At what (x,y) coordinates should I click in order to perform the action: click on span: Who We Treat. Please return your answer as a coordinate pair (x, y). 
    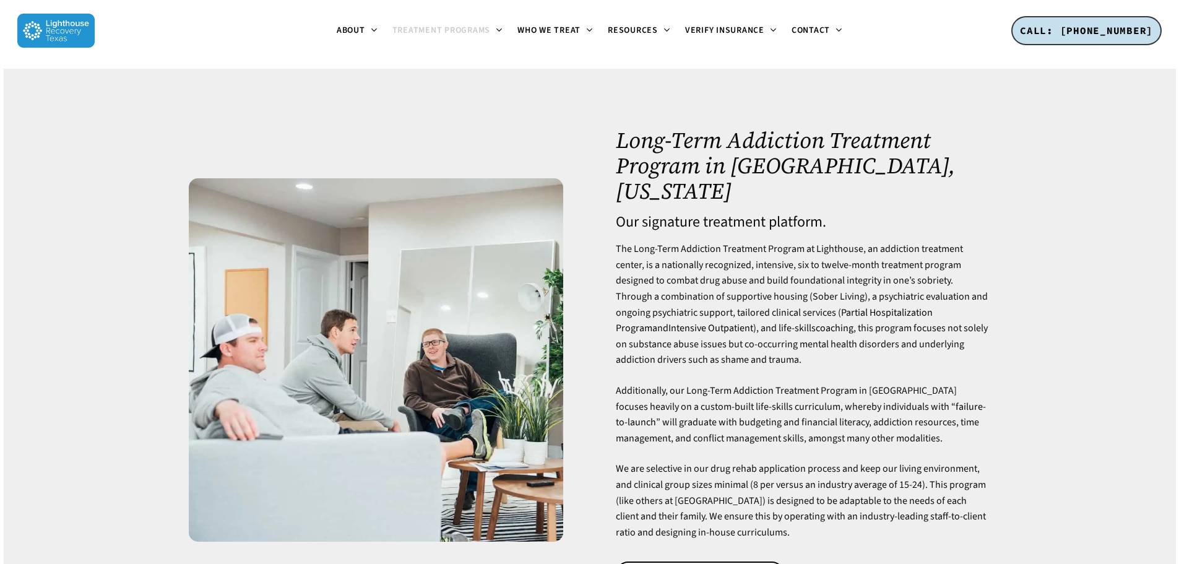
    Looking at the image, I should click on (549, 30).